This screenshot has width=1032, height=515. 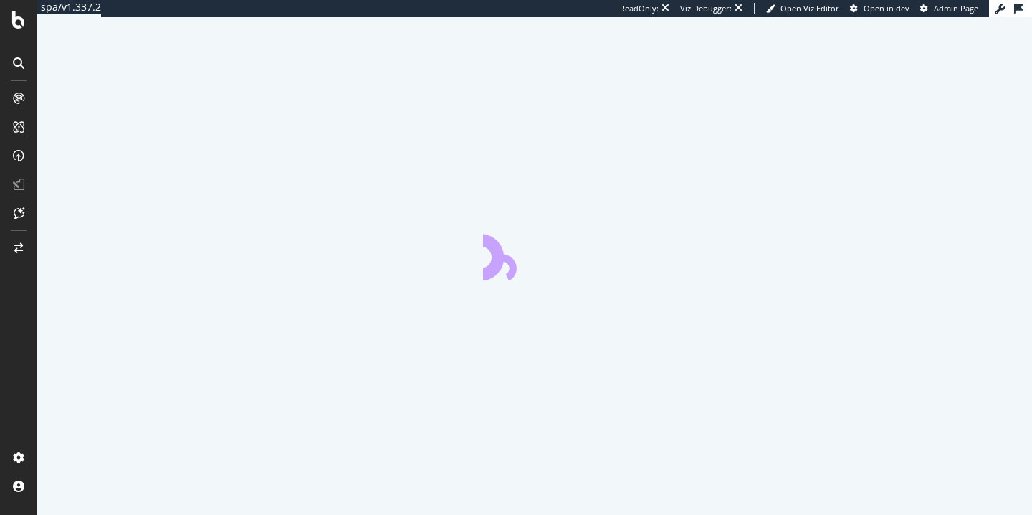 What do you see at coordinates (810, 8) in the screenshot?
I see `span: Open Viz Editor` at bounding box center [810, 8].